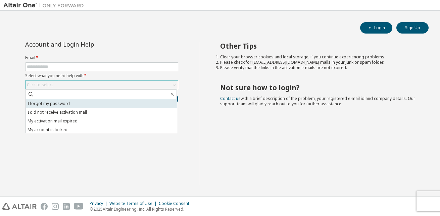 Image resolution: width=440 pixels, height=216 pixels. I want to click on li: Please verify that the links in the activation e-mails are not expired., so click(318, 68).